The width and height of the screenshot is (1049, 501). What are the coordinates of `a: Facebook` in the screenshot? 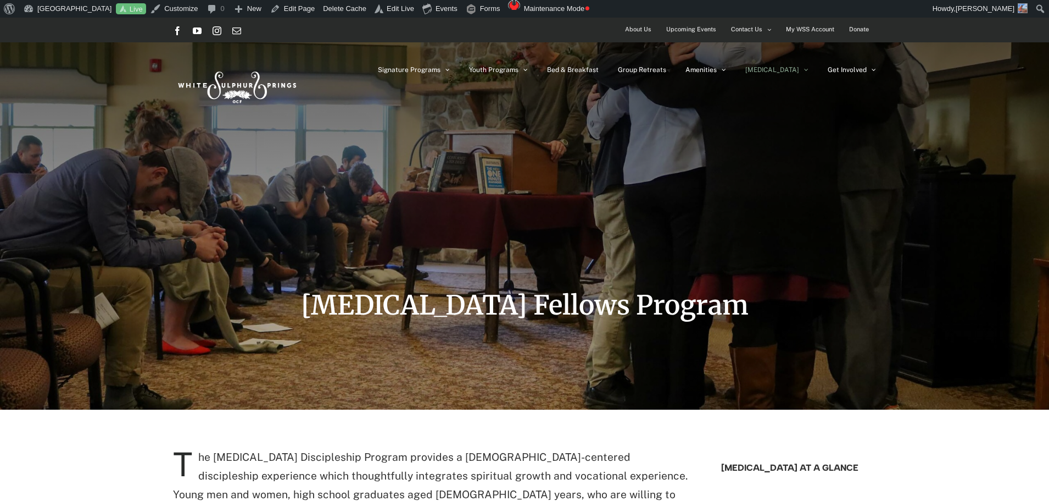 It's located at (177, 31).